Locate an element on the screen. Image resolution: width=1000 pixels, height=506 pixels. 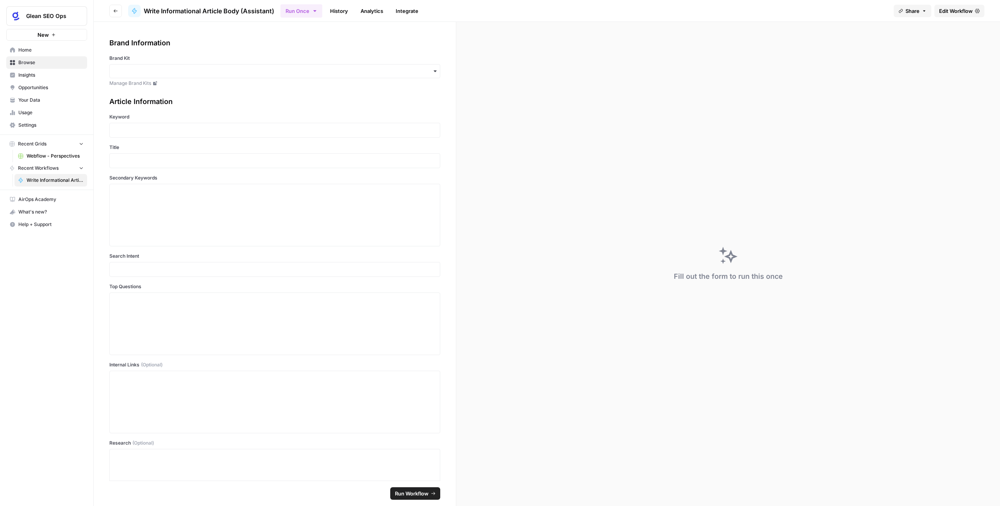
span: Edit Workflow is located at coordinates (956, 11).